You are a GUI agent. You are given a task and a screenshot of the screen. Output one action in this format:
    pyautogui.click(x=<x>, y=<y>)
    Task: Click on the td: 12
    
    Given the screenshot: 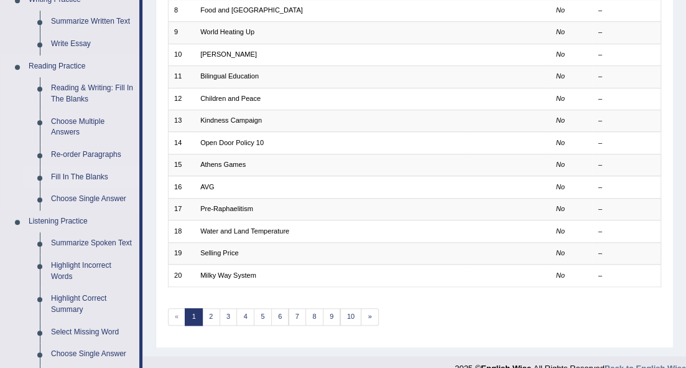 What is the action you would take?
    pyautogui.click(x=181, y=98)
    